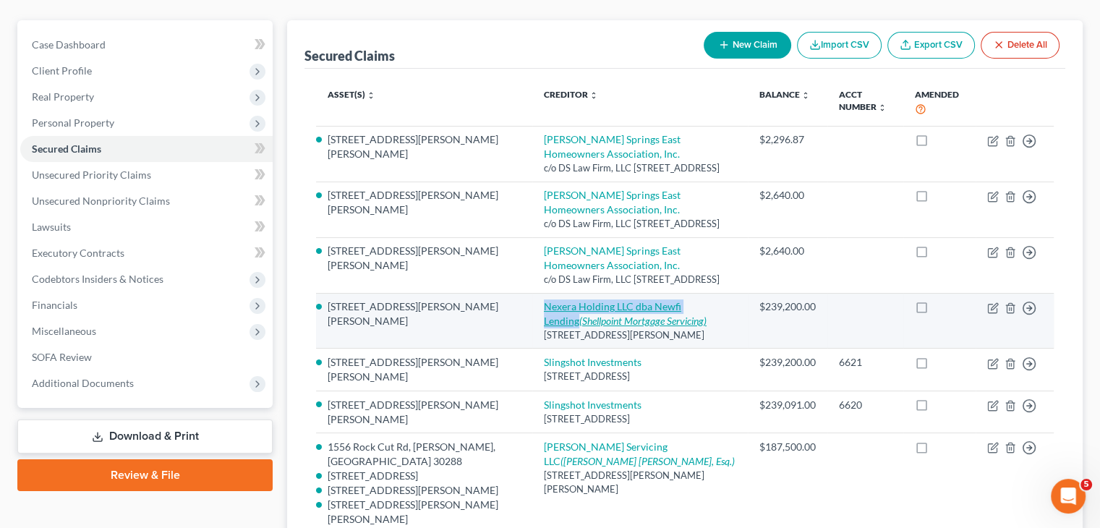 This screenshot has width=1100, height=528. What do you see at coordinates (63, 96) in the screenshot?
I see `span: Real Property` at bounding box center [63, 96].